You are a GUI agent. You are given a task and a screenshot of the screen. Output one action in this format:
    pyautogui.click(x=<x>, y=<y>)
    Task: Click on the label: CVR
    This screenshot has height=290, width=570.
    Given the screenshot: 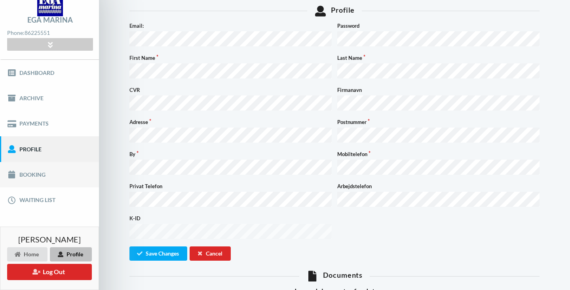 What is the action you would take?
    pyautogui.click(x=230, y=90)
    